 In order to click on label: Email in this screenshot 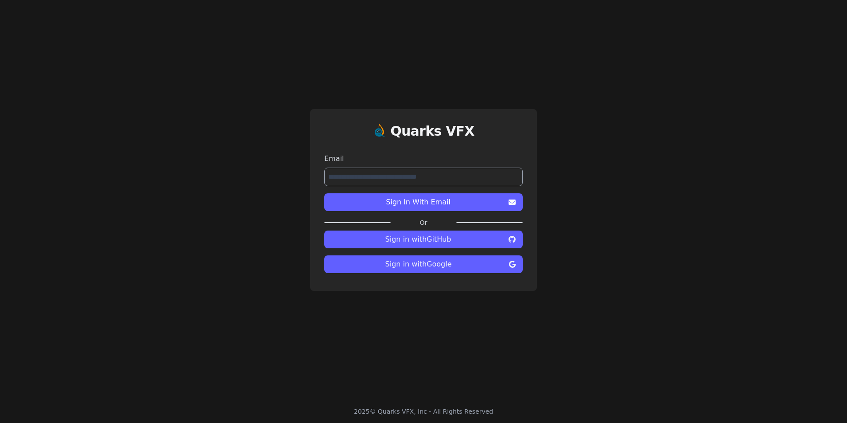, I will do `click(424, 159)`.